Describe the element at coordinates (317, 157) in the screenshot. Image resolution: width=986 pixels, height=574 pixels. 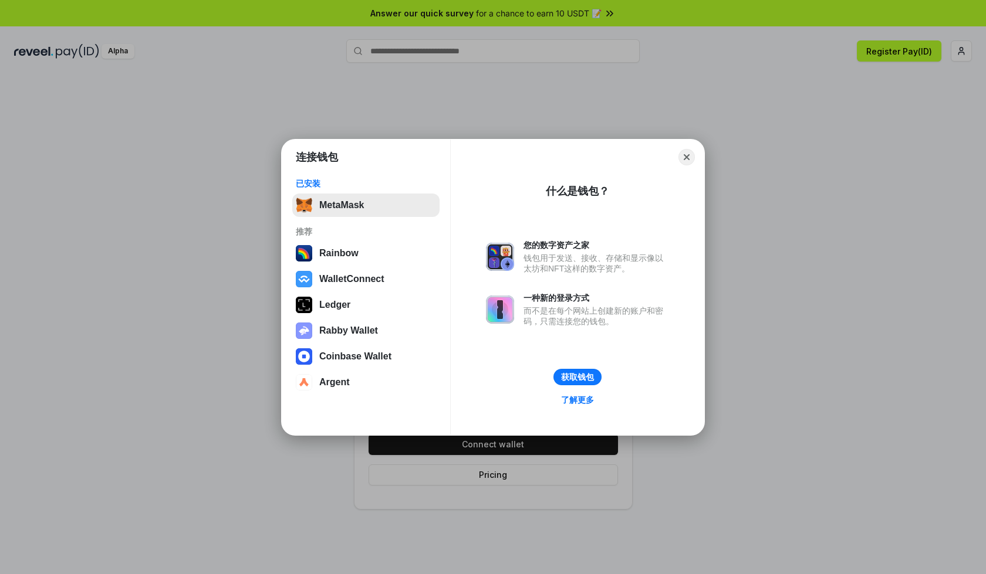
I see `h1: 连接钱包` at that location.